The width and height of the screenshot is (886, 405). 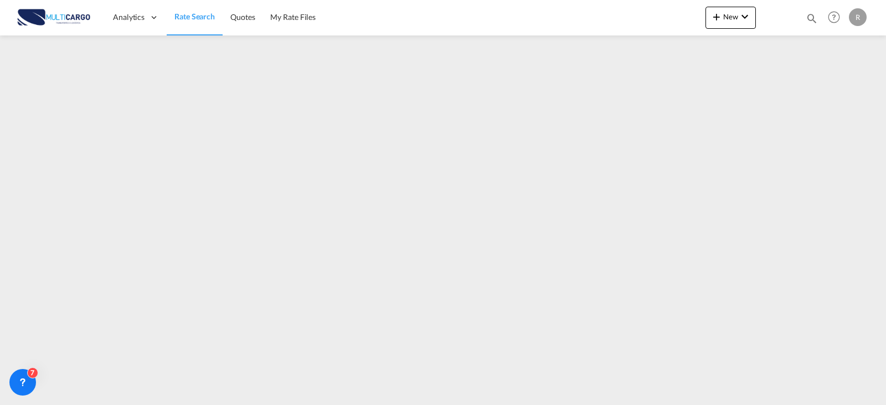 What do you see at coordinates (716, 17) in the screenshot?
I see `md-icon: icon-plus 400-fg` at bounding box center [716, 17].